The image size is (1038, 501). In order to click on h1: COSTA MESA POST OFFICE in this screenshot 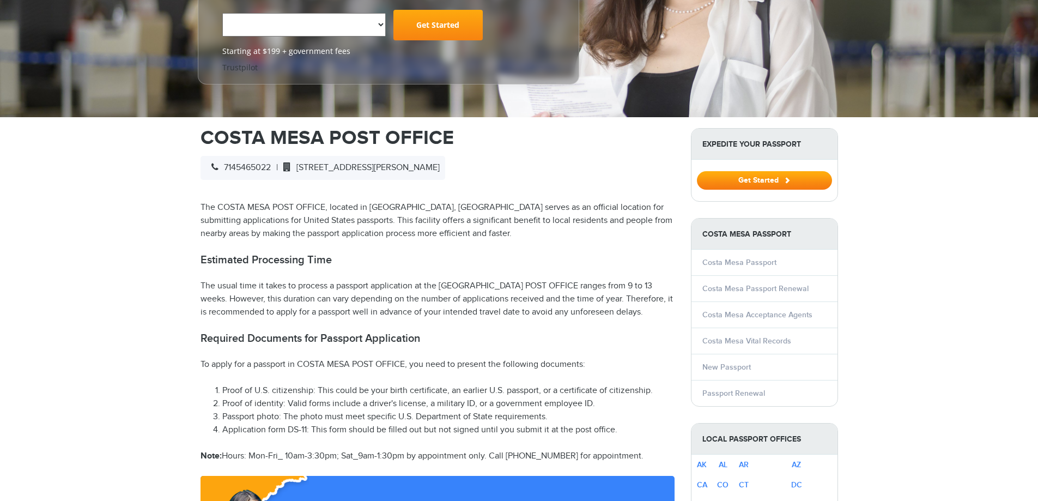, I will do `click(438, 138)`.